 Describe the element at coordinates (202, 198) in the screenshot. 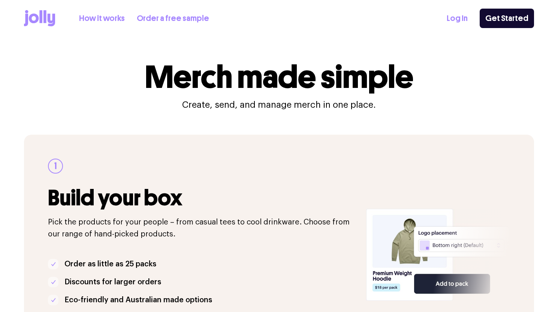

I see `h3: Build your box` at that location.